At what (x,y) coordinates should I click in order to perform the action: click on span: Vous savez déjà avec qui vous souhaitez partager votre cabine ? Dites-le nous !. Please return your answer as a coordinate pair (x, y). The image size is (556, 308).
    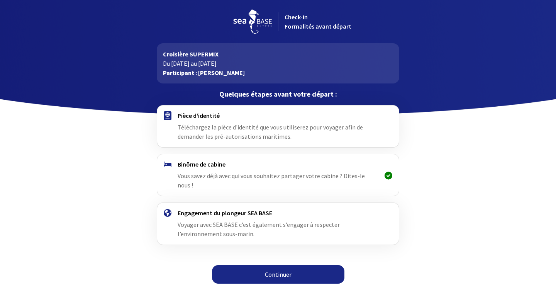
    Looking at the image, I should click on (271, 180).